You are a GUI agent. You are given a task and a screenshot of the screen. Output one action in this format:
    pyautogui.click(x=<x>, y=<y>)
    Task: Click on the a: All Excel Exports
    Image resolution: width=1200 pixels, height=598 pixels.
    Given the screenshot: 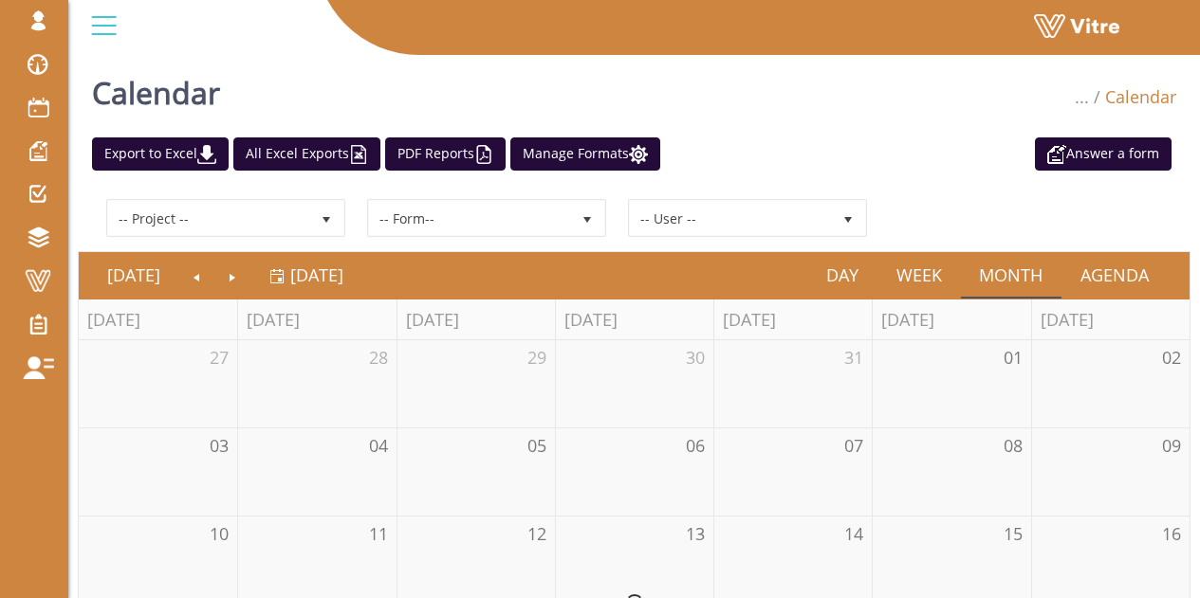 What is the action you would take?
    pyautogui.click(x=306, y=154)
    